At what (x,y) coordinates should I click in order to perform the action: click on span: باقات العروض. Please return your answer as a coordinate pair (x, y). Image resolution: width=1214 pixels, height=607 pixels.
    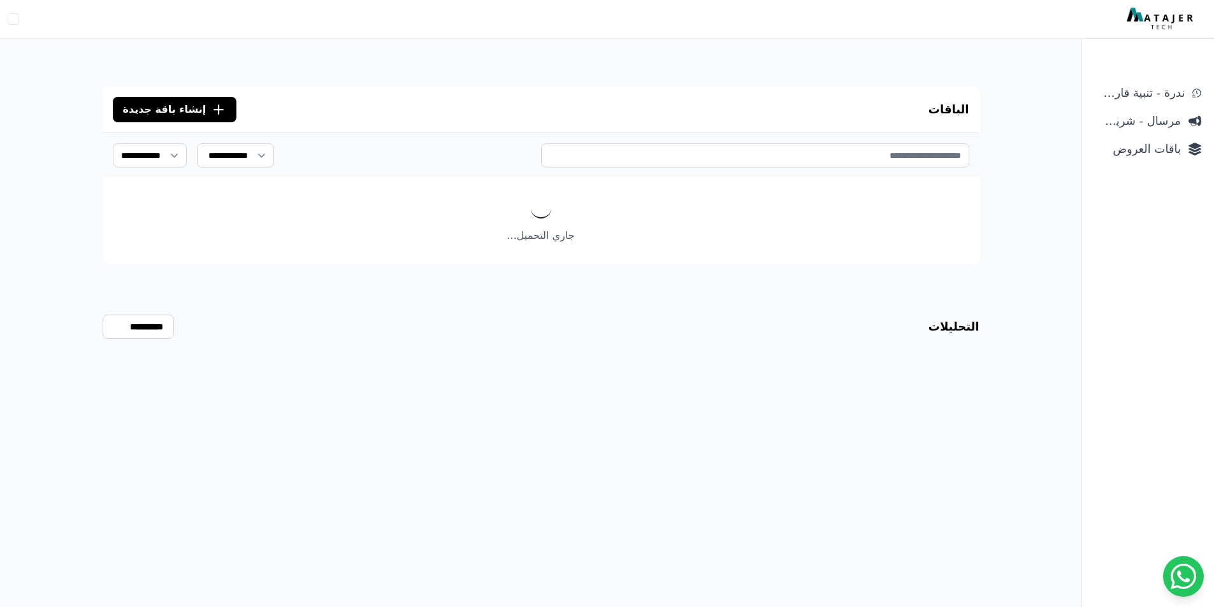
    Looking at the image, I should click on (1137, 149).